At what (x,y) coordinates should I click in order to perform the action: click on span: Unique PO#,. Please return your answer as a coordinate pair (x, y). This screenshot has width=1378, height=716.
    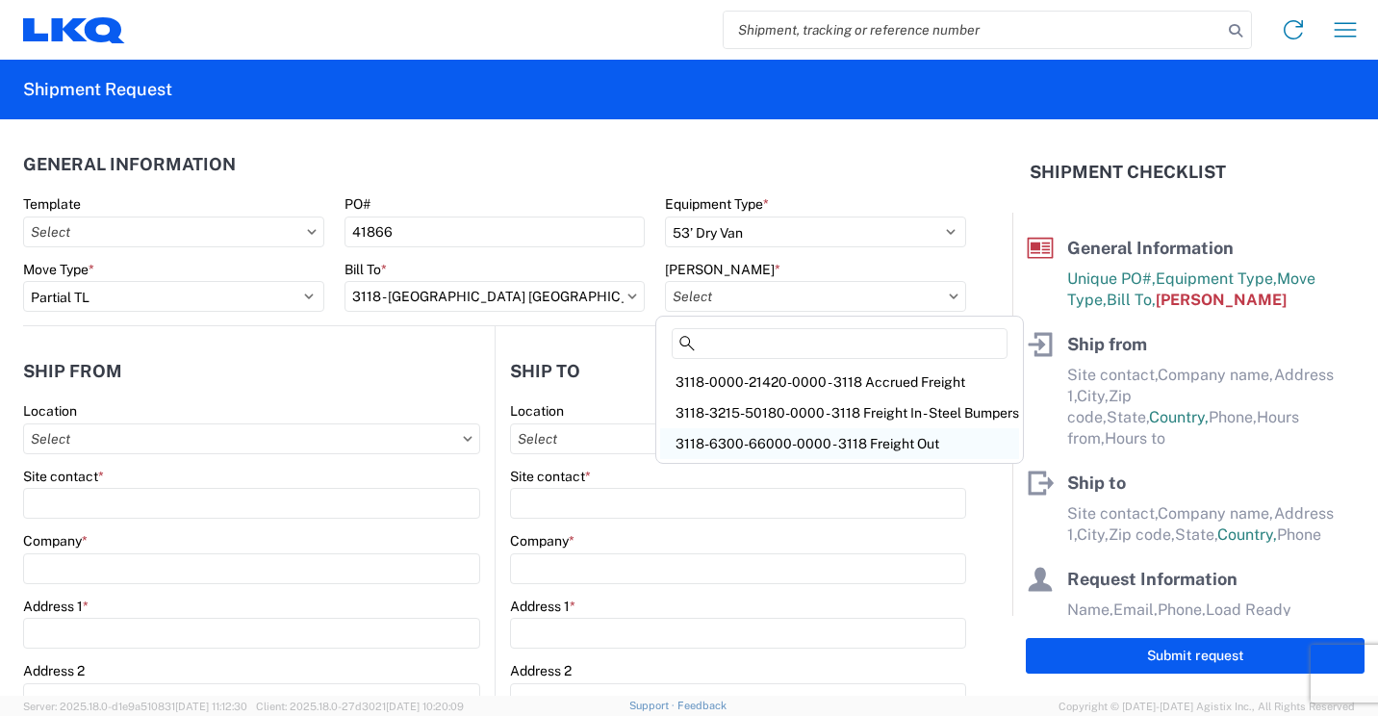
    Looking at the image, I should click on (1111, 278).